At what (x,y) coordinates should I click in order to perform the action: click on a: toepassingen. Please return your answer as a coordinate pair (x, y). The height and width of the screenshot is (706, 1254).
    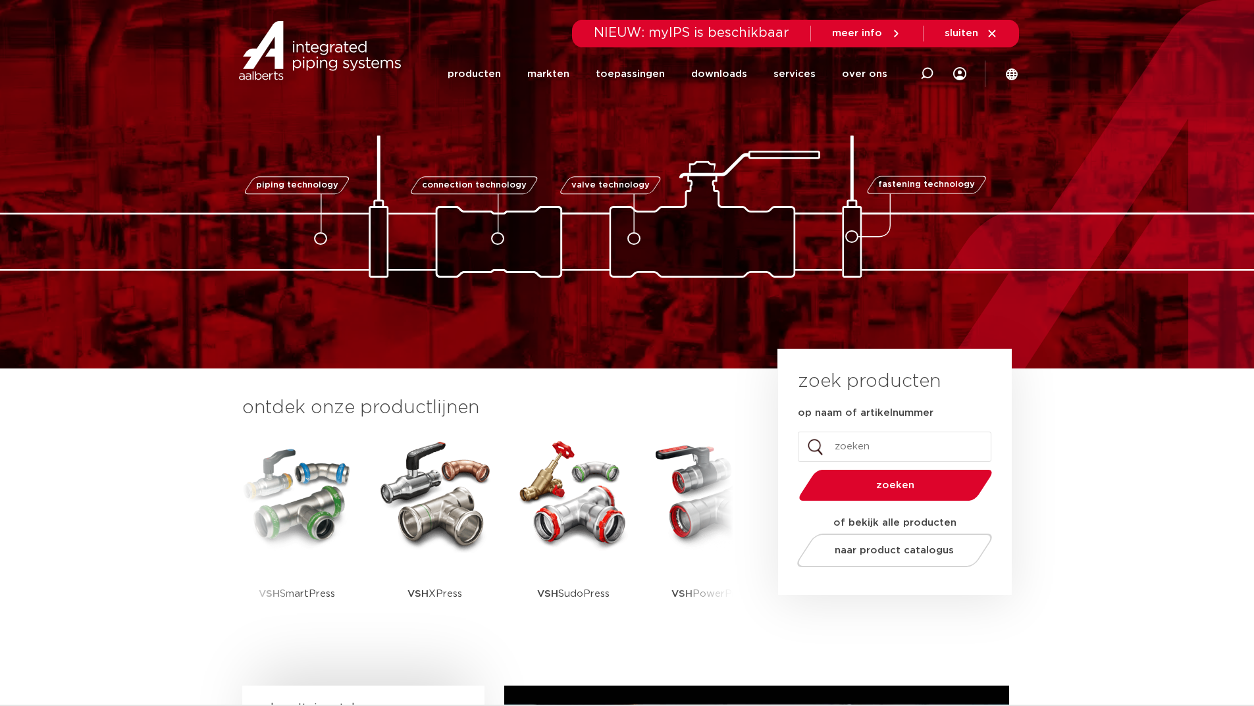
    Looking at the image, I should click on (630, 74).